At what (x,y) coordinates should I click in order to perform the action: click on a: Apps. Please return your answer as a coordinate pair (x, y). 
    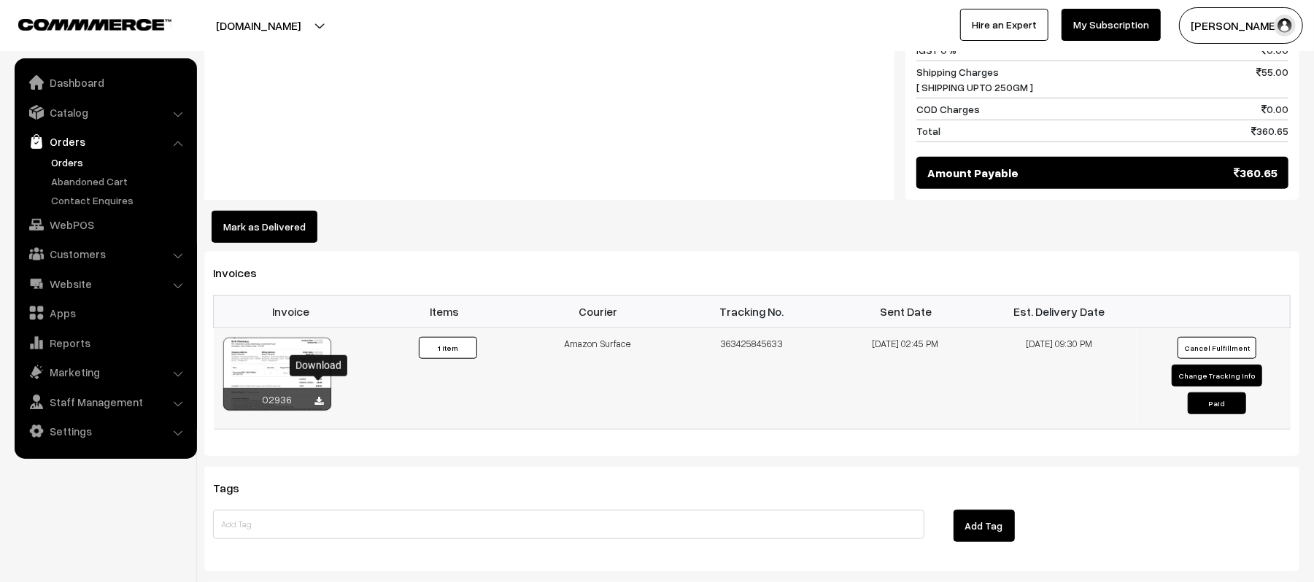
    Looking at the image, I should click on (105, 313).